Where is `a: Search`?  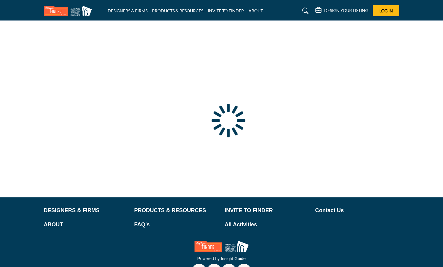
a: Search is located at coordinates (304, 11).